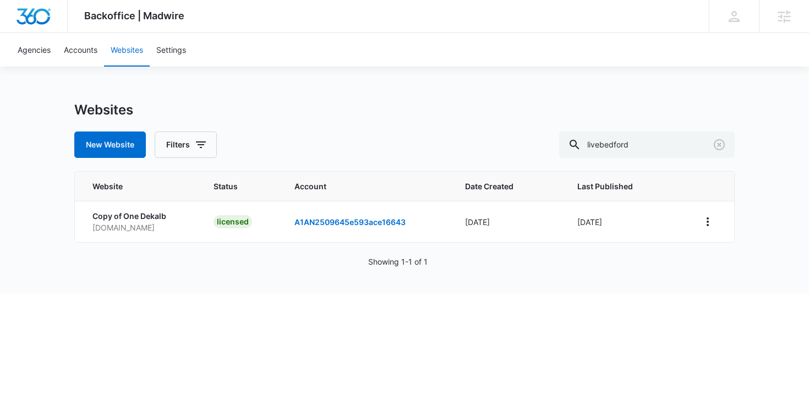  What do you see at coordinates (233, 222) in the screenshot?
I see `div: licensed` at bounding box center [233, 222].